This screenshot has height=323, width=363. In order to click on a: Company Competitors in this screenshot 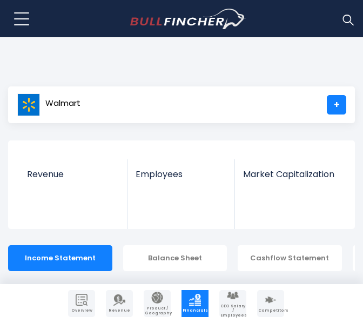, I will do `click(270, 303)`.